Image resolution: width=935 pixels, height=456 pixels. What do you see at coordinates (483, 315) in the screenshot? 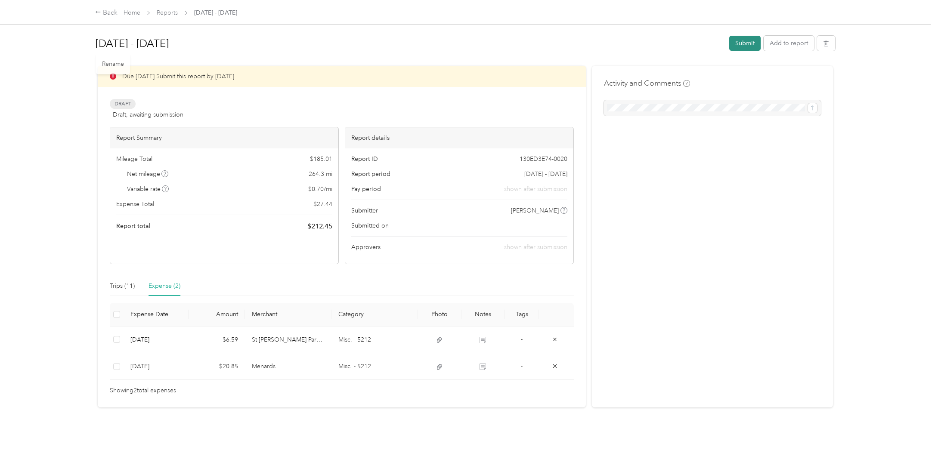
I see `th: Notes` at bounding box center [483, 315].